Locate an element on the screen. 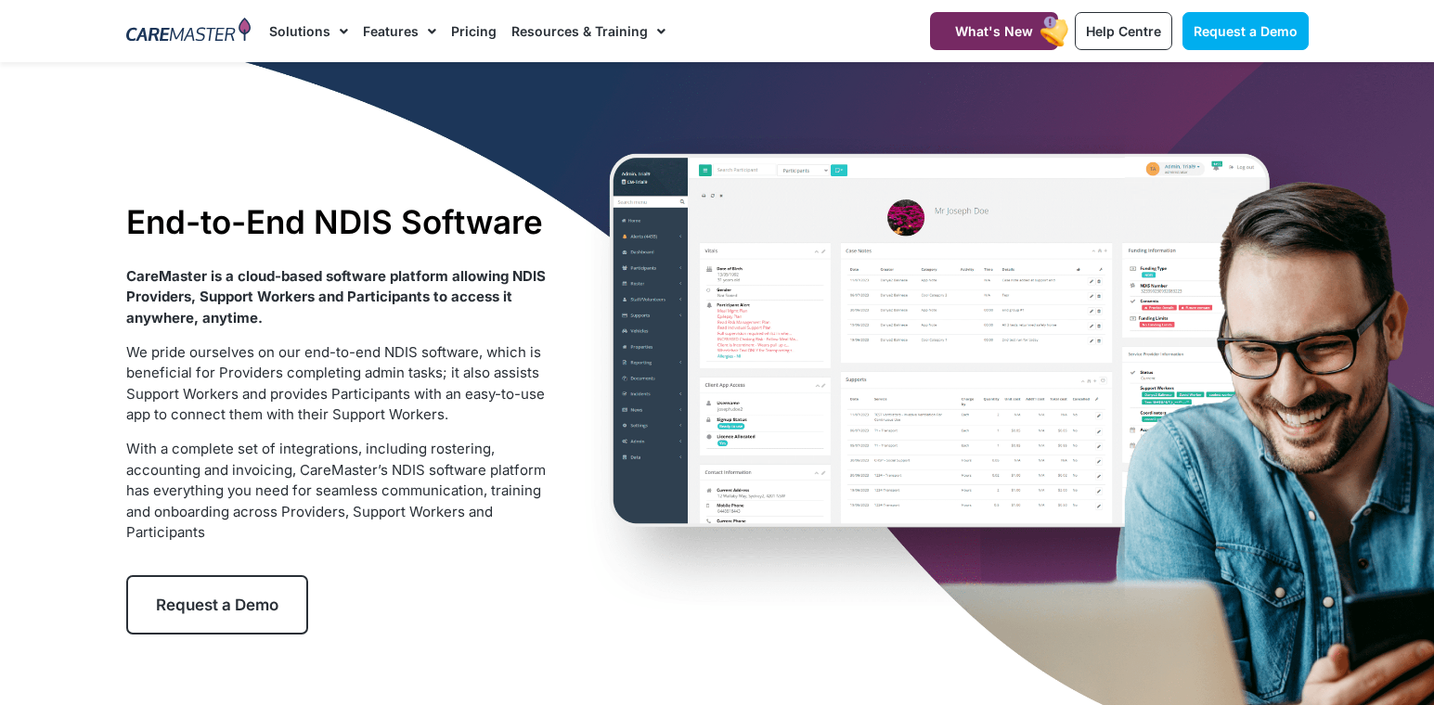 The width and height of the screenshot is (1434, 705). a: What's New is located at coordinates (994, 31).